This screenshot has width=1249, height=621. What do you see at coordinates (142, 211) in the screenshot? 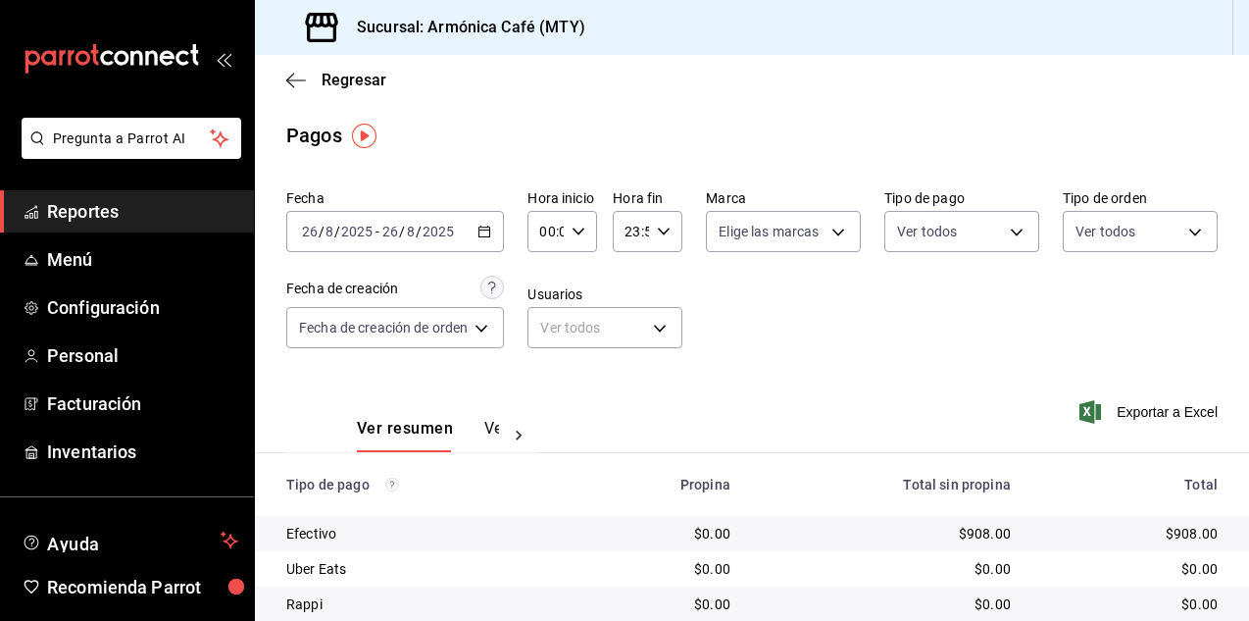
I see `span: Reportes` at bounding box center [142, 211].